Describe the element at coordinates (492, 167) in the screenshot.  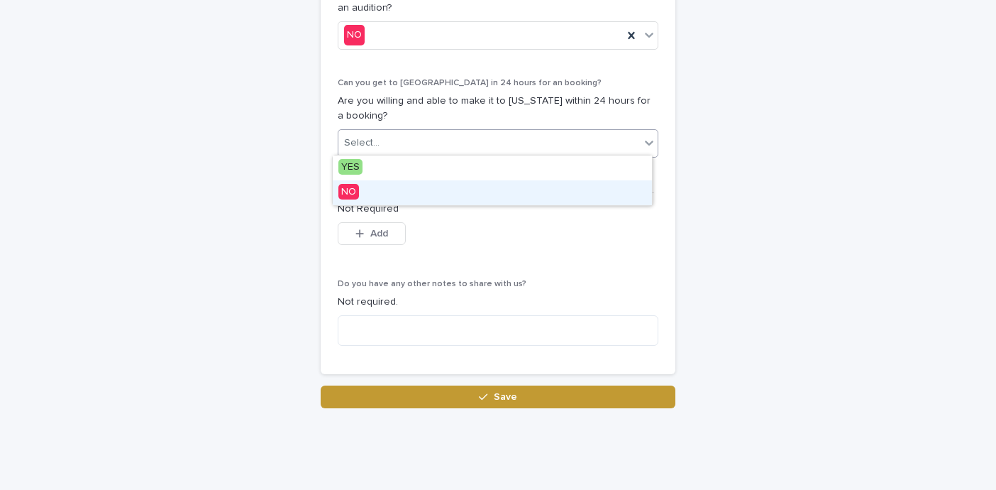
I see `div: YES` at that location.